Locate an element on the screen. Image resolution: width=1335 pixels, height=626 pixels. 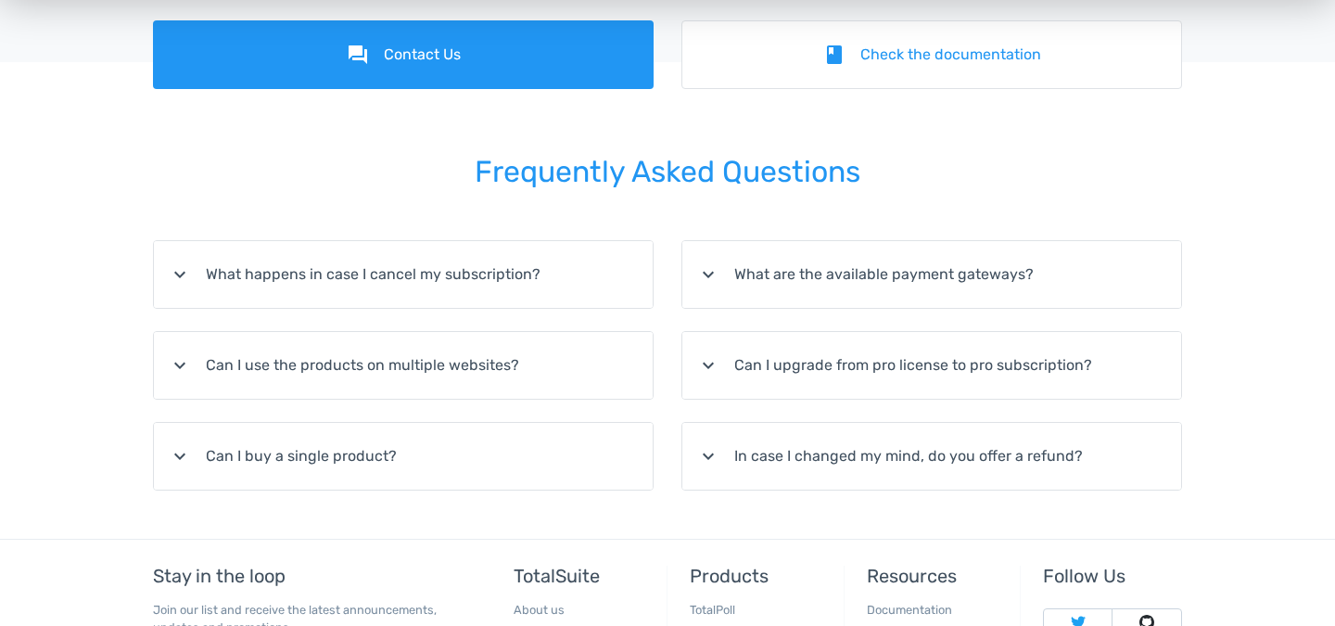
h5: Products is located at coordinates (759, 576).